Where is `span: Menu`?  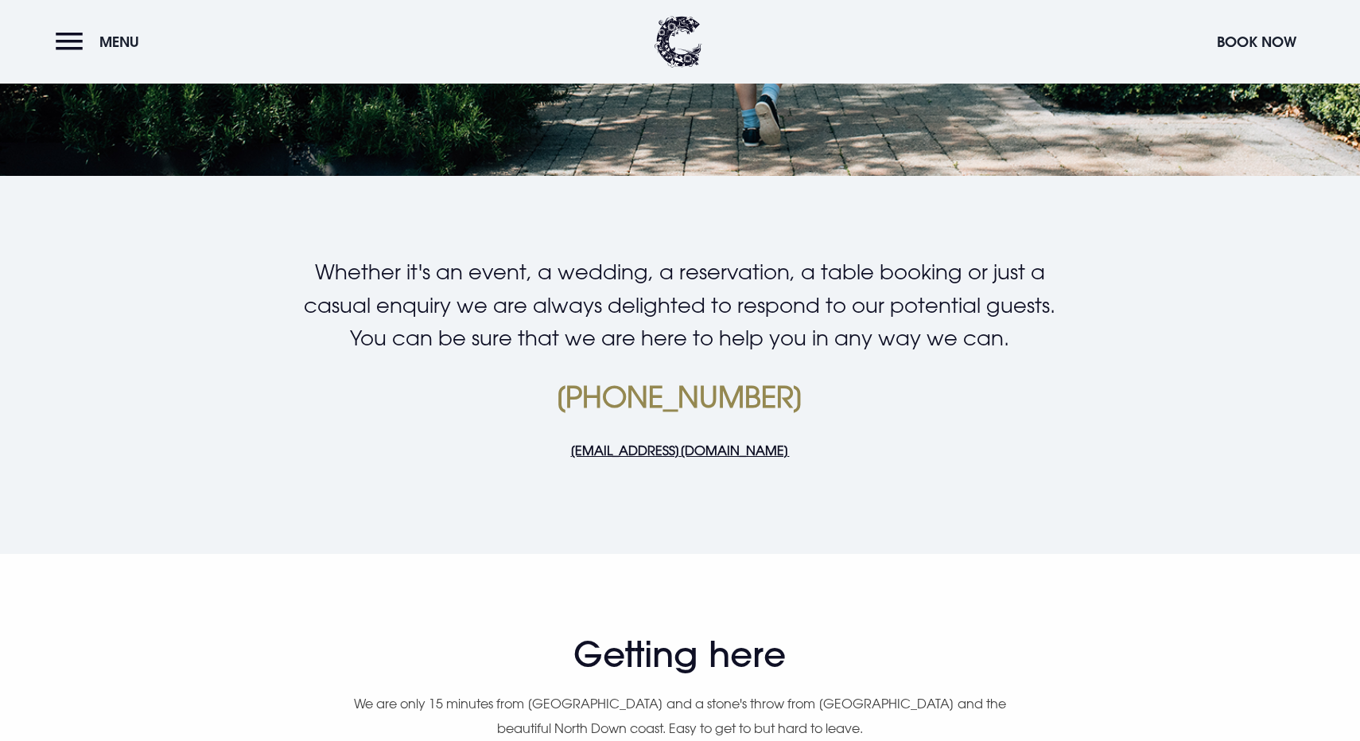
span: Menu is located at coordinates (119, 41).